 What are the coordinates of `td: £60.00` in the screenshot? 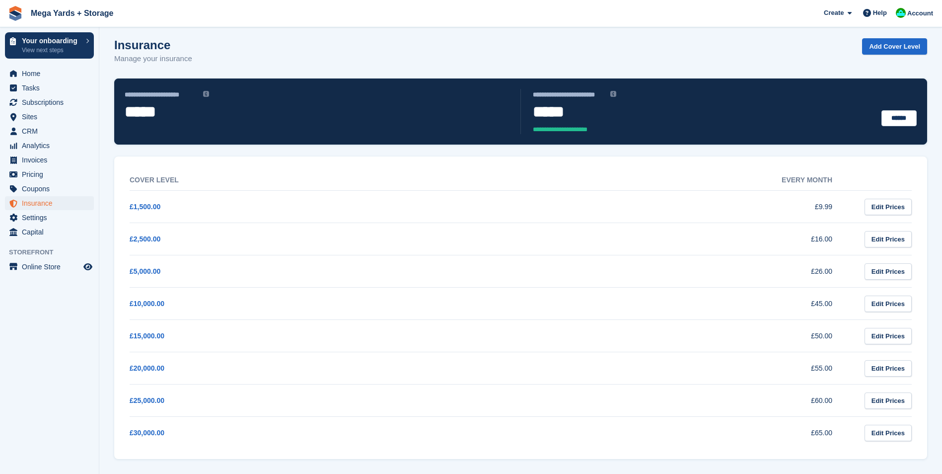 It's located at (672, 400).